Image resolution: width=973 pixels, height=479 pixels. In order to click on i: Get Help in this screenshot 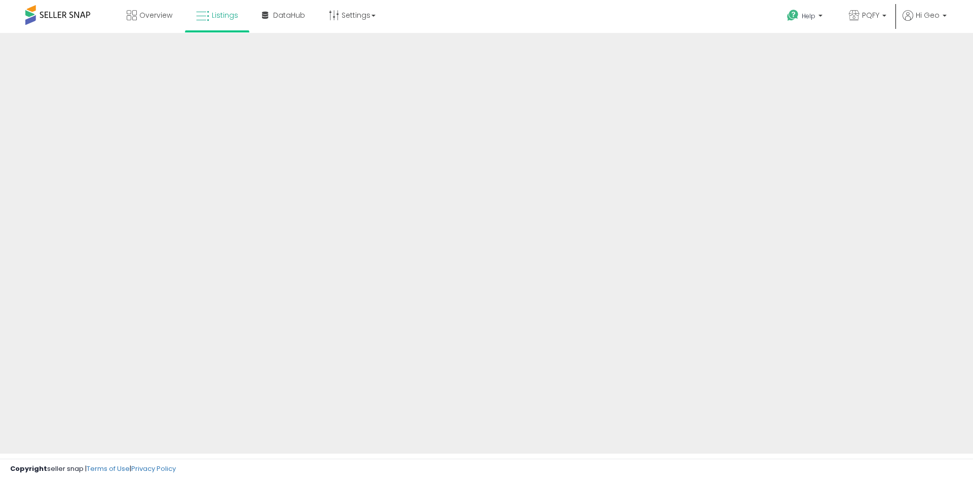, I will do `click(793, 15)`.